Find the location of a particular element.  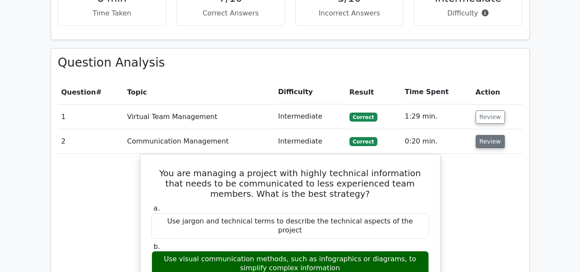

span: b. is located at coordinates (157, 246).